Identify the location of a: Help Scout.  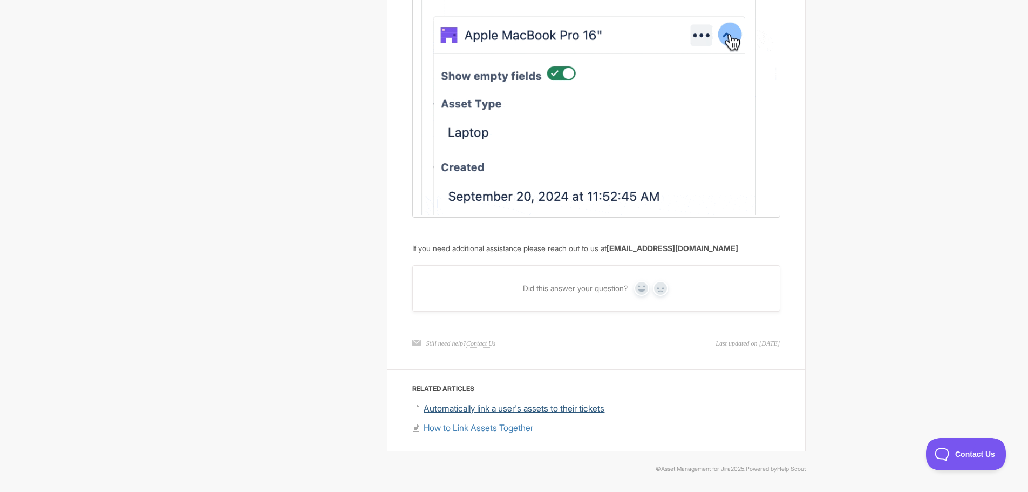
(791, 468).